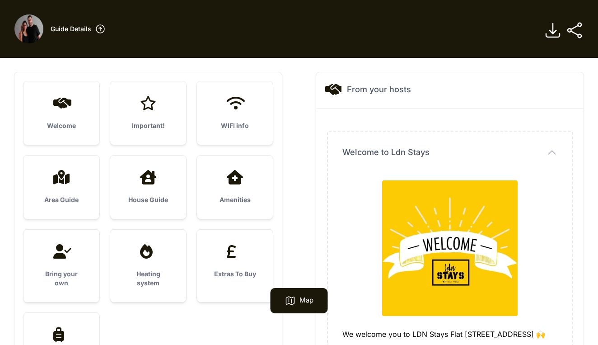  Describe the element at coordinates (71, 29) in the screenshot. I see `h3: Guide Details` at that location.